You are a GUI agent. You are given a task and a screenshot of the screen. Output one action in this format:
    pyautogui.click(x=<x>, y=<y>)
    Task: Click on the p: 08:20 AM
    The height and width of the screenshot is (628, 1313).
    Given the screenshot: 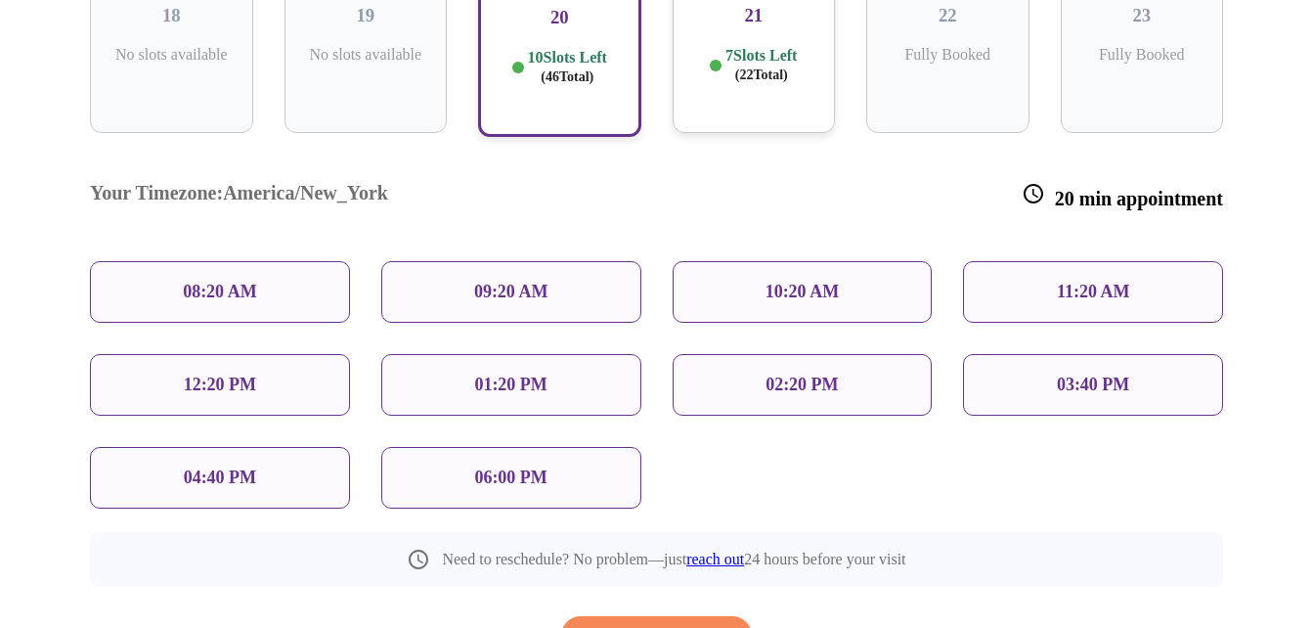 What is the action you would take?
    pyautogui.click(x=220, y=291)
    